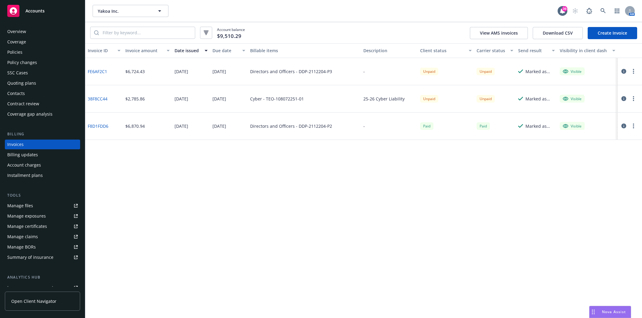 The height and width of the screenshot is (318, 642). I want to click on div: Invoices, so click(15, 144).